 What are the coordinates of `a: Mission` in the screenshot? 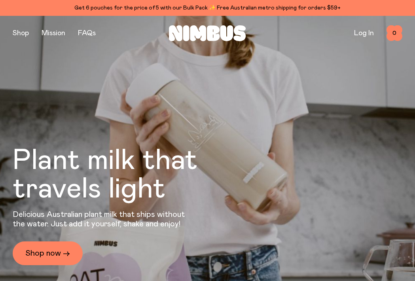 It's located at (53, 33).